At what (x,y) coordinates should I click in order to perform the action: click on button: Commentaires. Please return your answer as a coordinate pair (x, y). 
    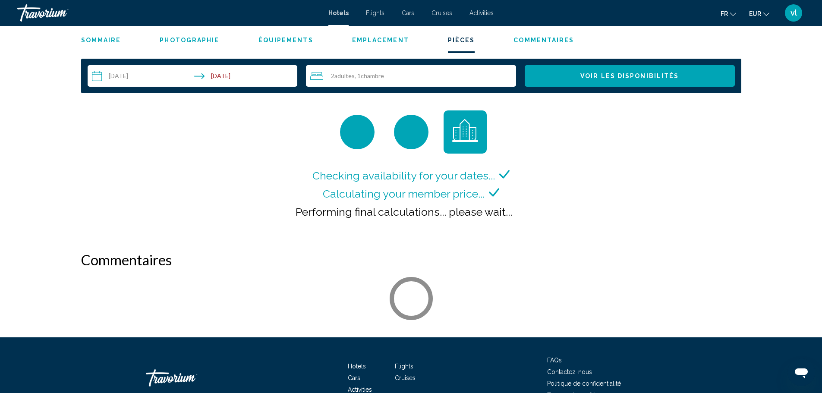
    Looking at the image, I should click on (544, 40).